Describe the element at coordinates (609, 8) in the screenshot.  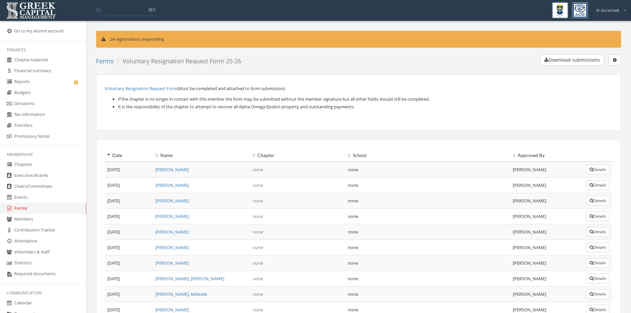
I see `div: N Gorensek` at that location.